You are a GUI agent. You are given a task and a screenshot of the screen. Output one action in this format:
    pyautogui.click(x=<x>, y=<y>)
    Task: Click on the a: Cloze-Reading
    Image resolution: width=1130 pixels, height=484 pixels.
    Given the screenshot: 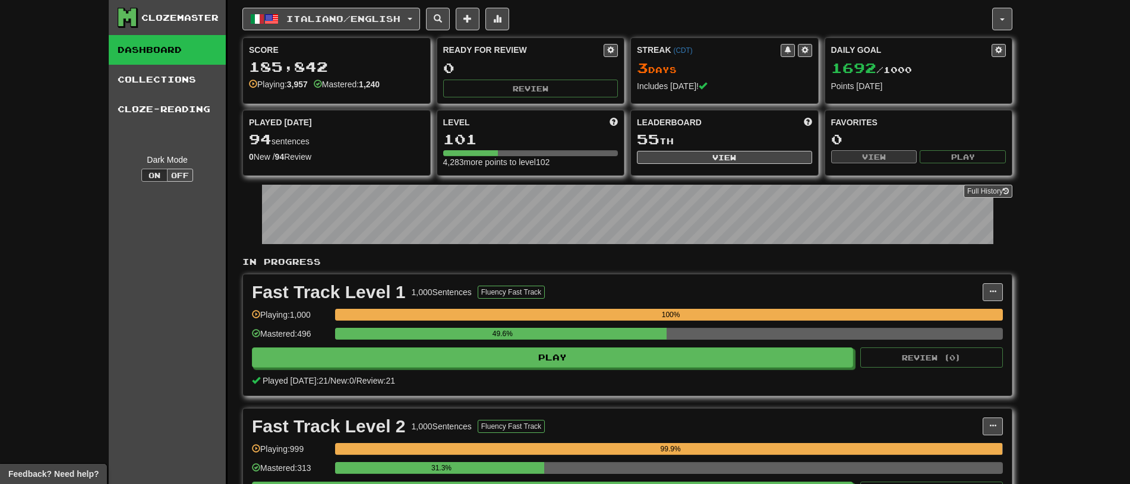 What is the action you would take?
    pyautogui.click(x=167, y=109)
    